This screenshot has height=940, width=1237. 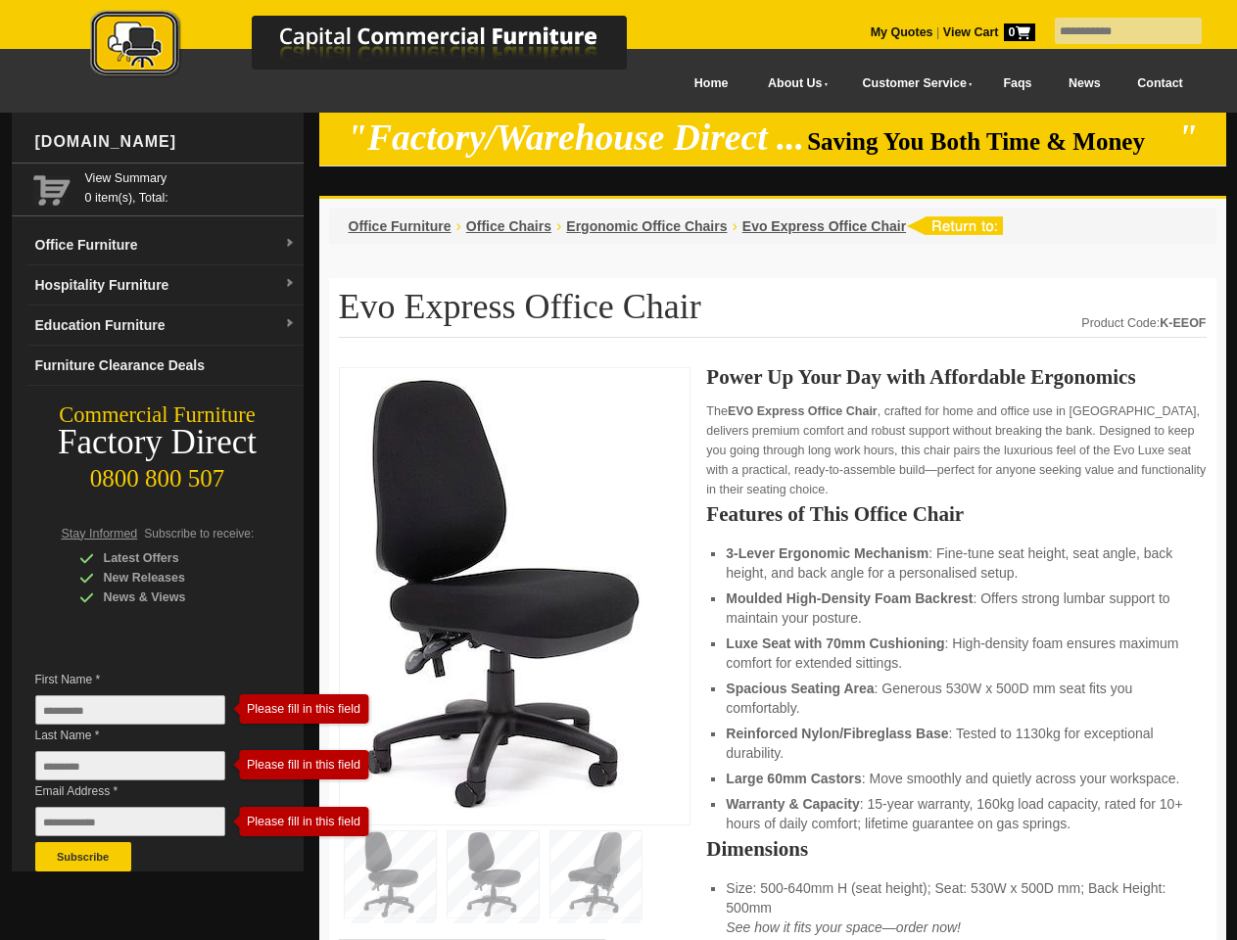 What do you see at coordinates (130, 822) in the screenshot?
I see `input: Email Address *` at bounding box center [130, 822].